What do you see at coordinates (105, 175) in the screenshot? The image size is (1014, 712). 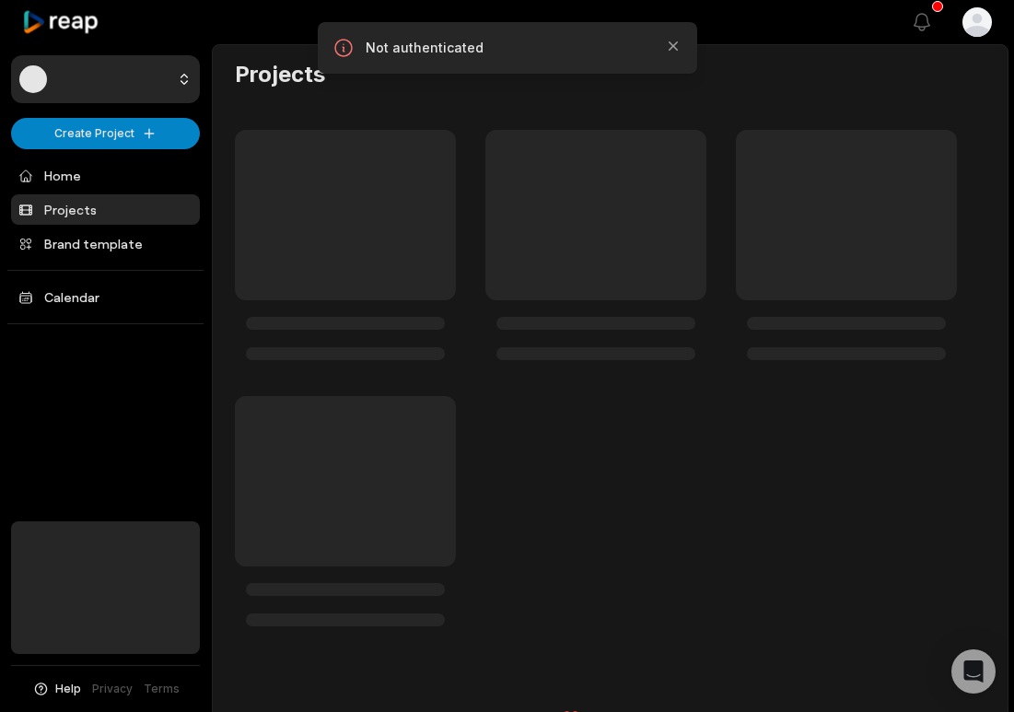 I see `a: Home` at bounding box center [105, 175].